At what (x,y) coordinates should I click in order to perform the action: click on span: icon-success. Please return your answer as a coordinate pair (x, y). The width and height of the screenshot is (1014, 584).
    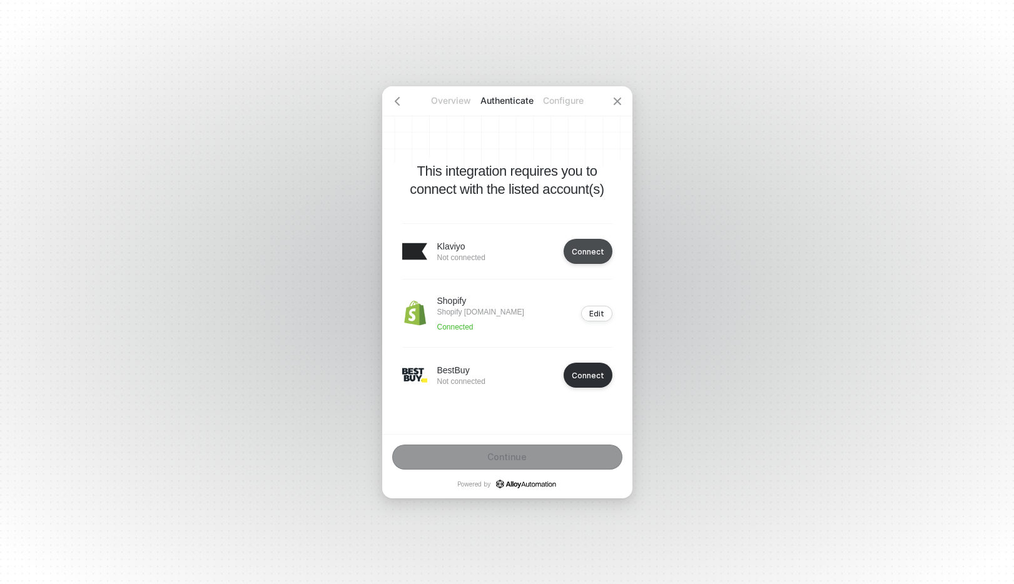
    Looking at the image, I should click on (526, 484).